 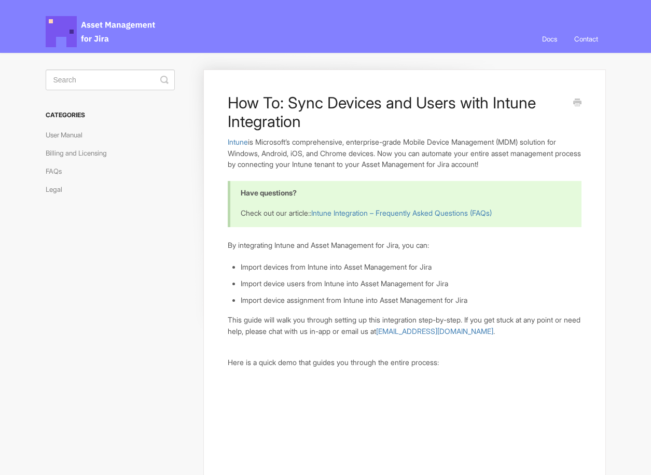 What do you see at coordinates (401, 213) in the screenshot?
I see `a: Intune Integration – Frequently Asked Questions (FAQs)` at bounding box center [401, 213].